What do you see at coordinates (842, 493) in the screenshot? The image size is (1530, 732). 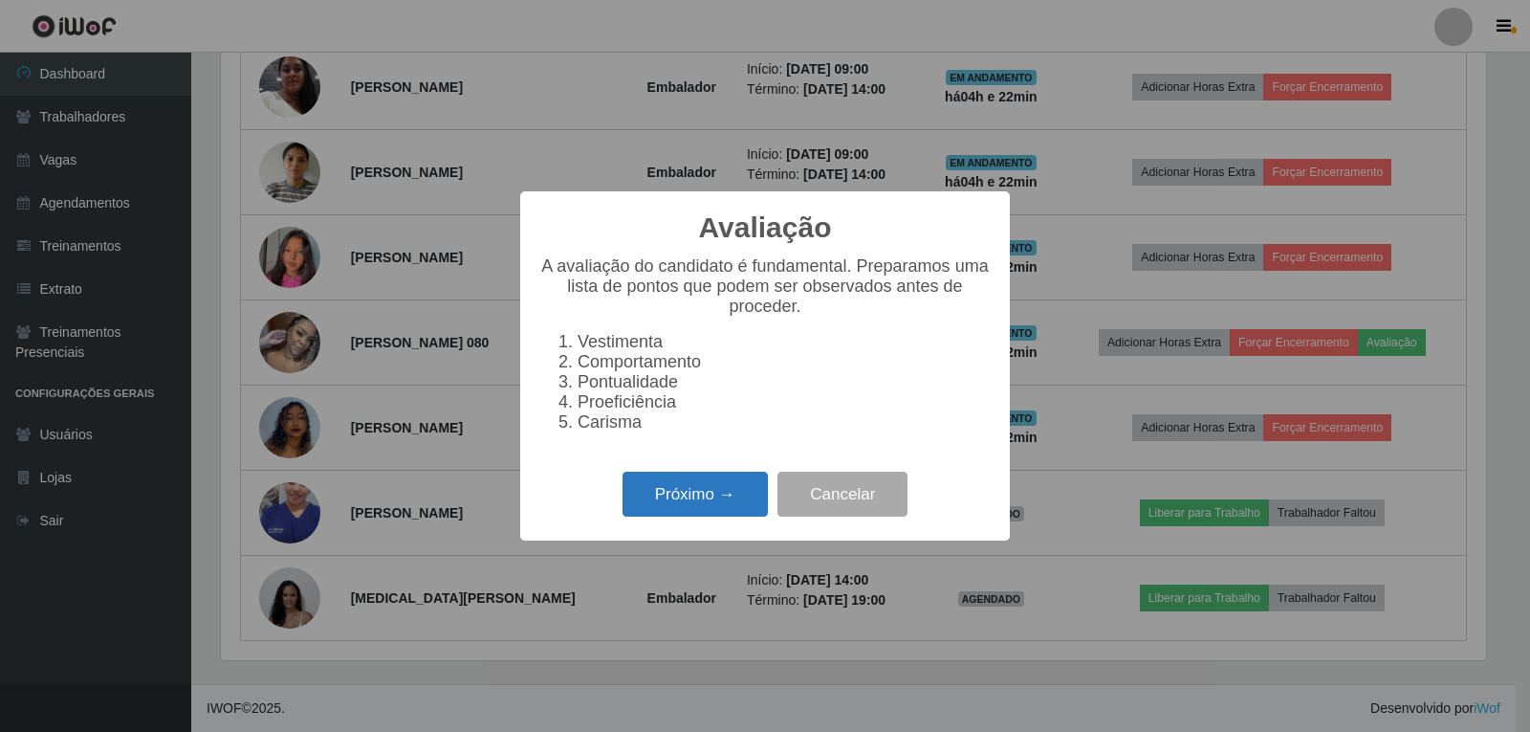 I see `button: Cancelar` at bounding box center [842, 493].